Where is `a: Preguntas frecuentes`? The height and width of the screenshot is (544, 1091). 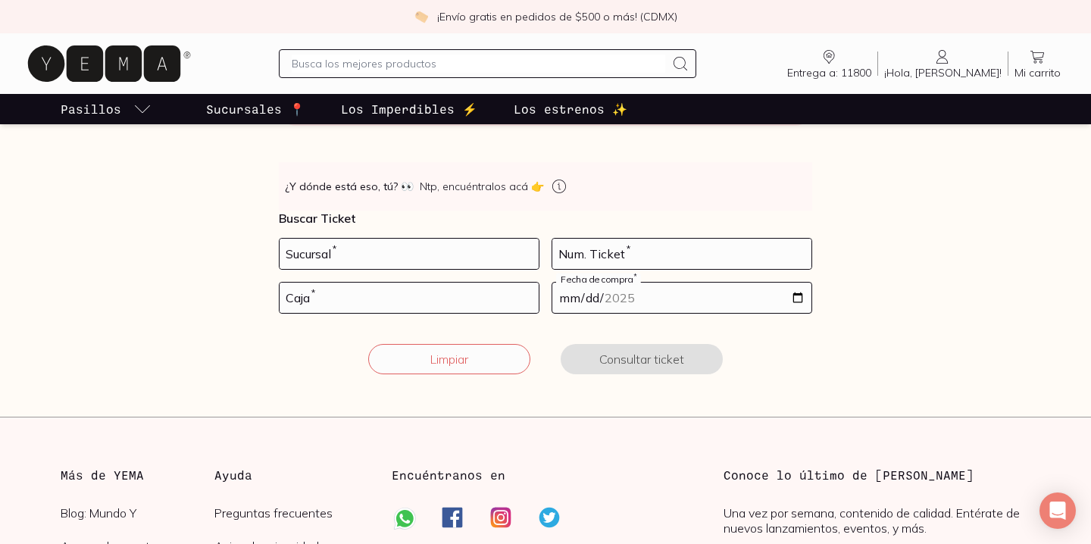 a: Preguntas frecuentes is located at coordinates (291, 513).